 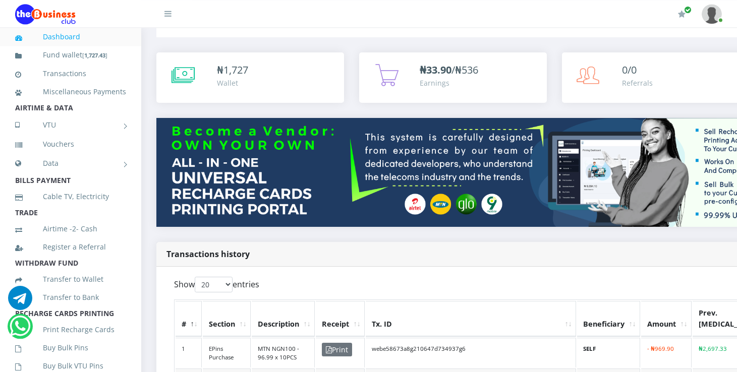 I want to click on a: Miscellaneous Payments, so click(x=71, y=92).